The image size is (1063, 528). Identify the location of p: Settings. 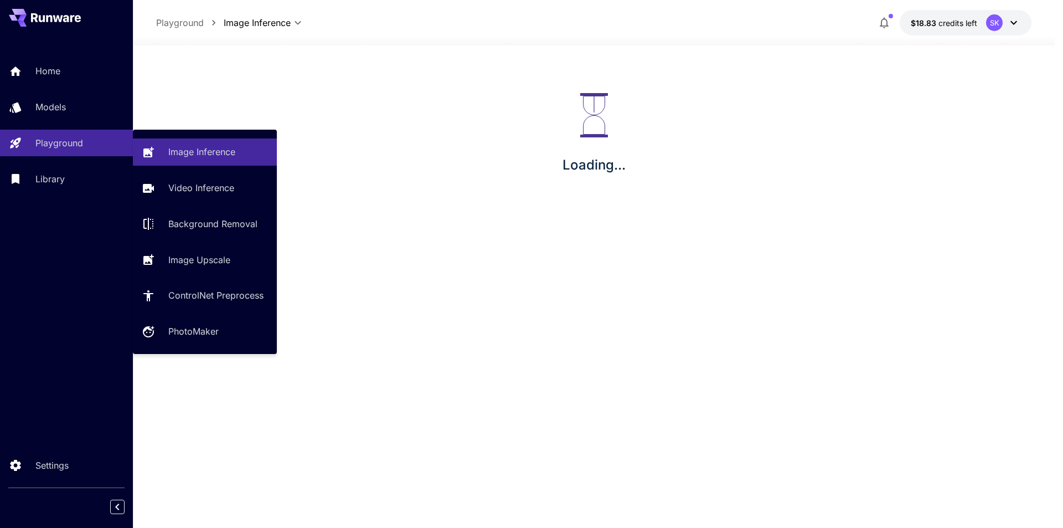
(52, 465).